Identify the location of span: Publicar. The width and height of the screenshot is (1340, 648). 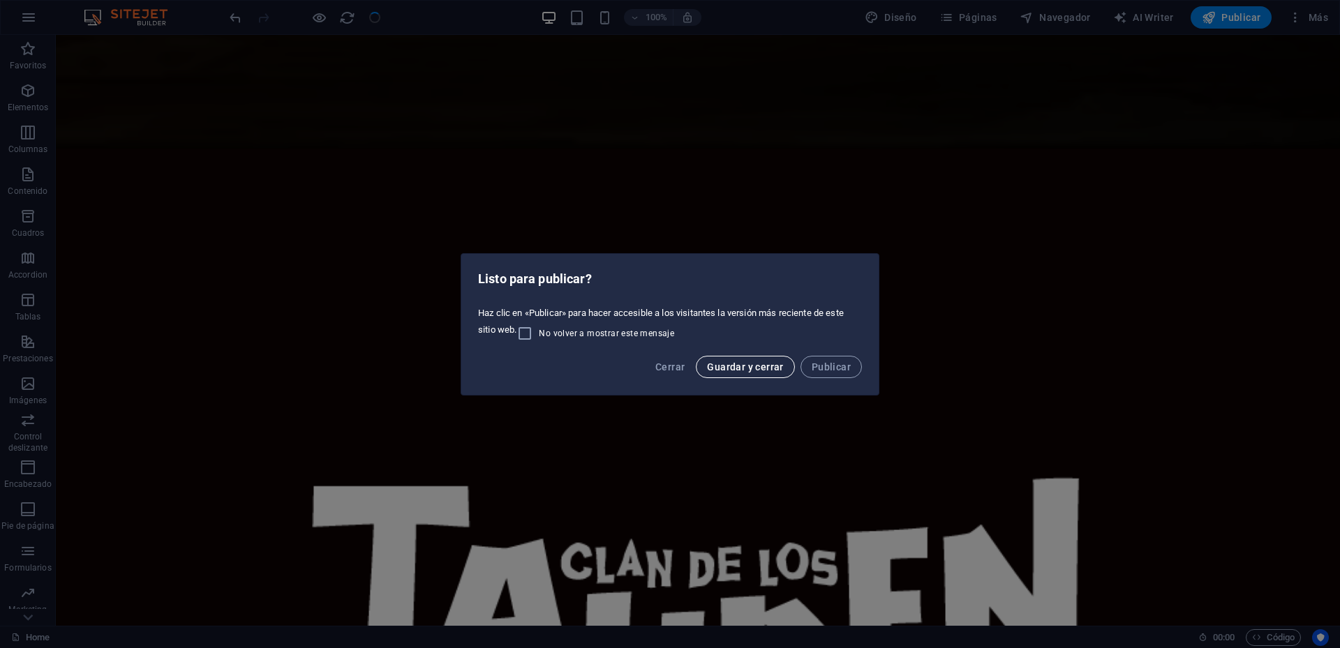
(831, 367).